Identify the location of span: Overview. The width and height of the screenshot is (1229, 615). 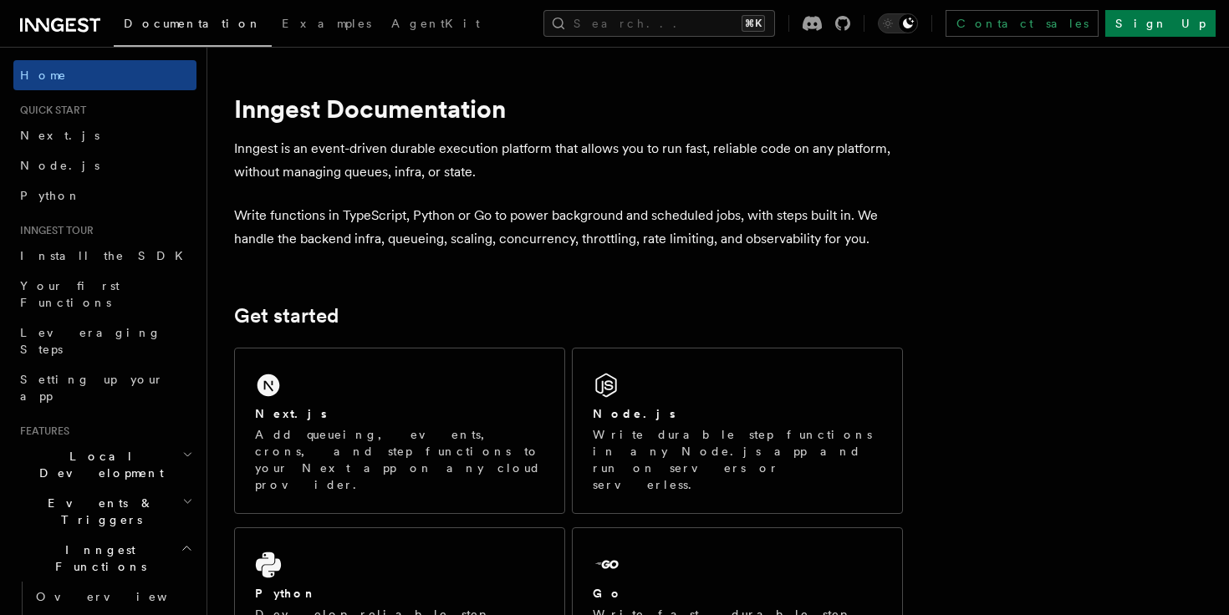
(122, 597).